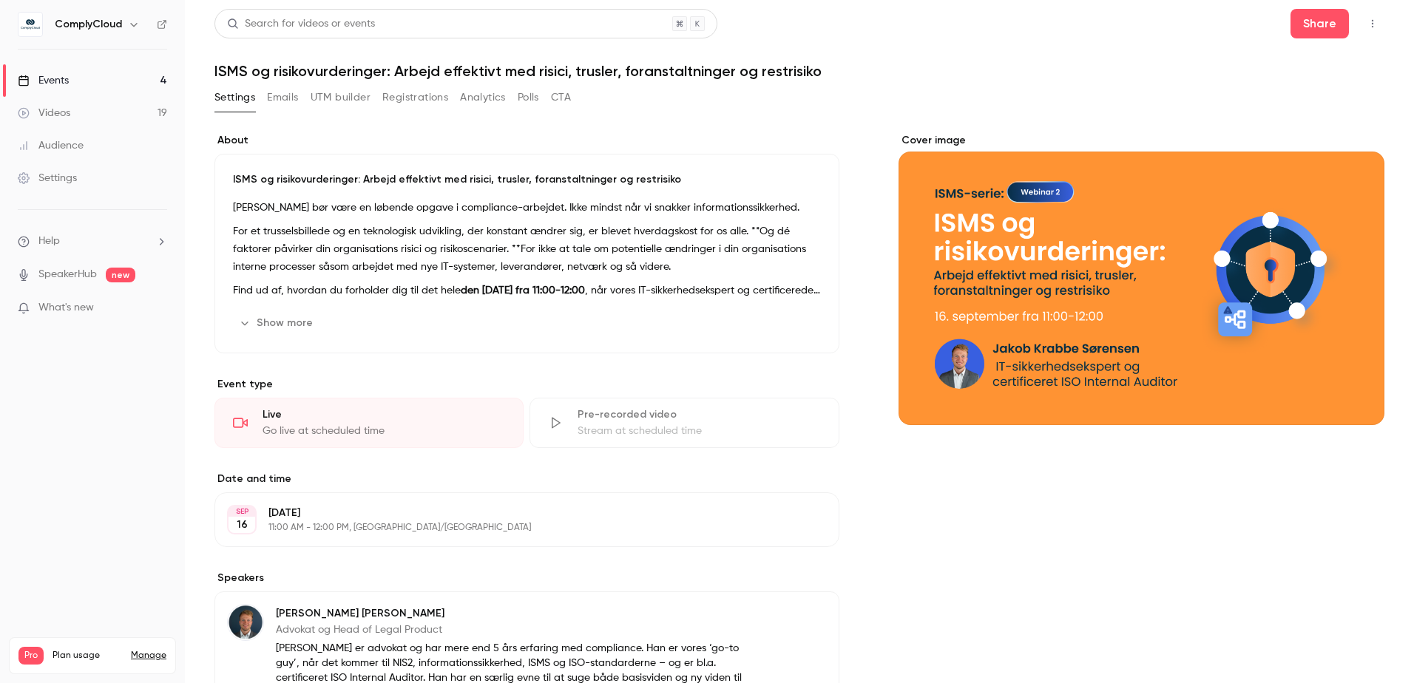 Image resolution: width=1414 pixels, height=683 pixels. Describe the element at coordinates (242, 512) in the screenshot. I see `div: SEP` at that location.